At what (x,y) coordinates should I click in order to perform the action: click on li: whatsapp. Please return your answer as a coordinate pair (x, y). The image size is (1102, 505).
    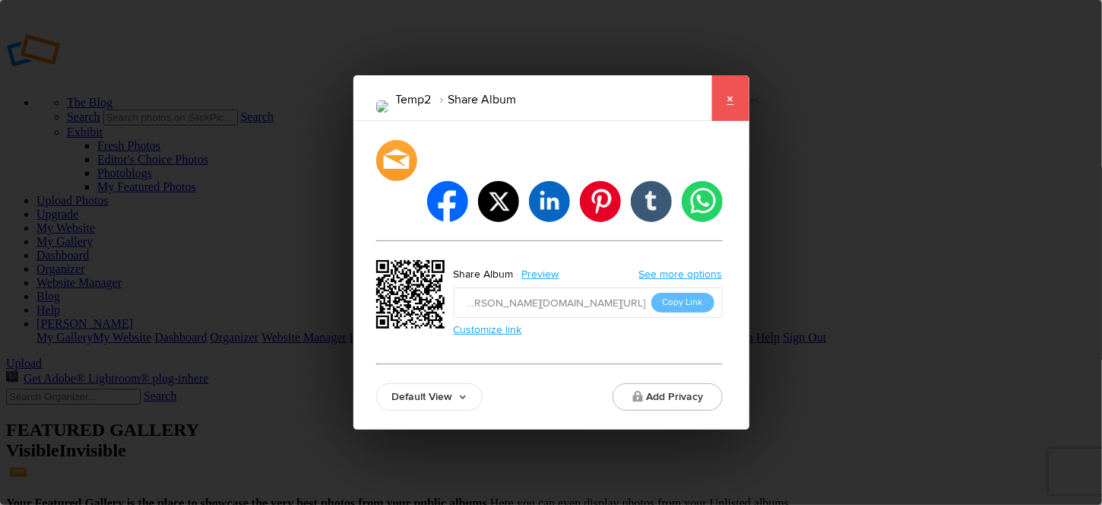
    Looking at the image, I should click on (702, 201).